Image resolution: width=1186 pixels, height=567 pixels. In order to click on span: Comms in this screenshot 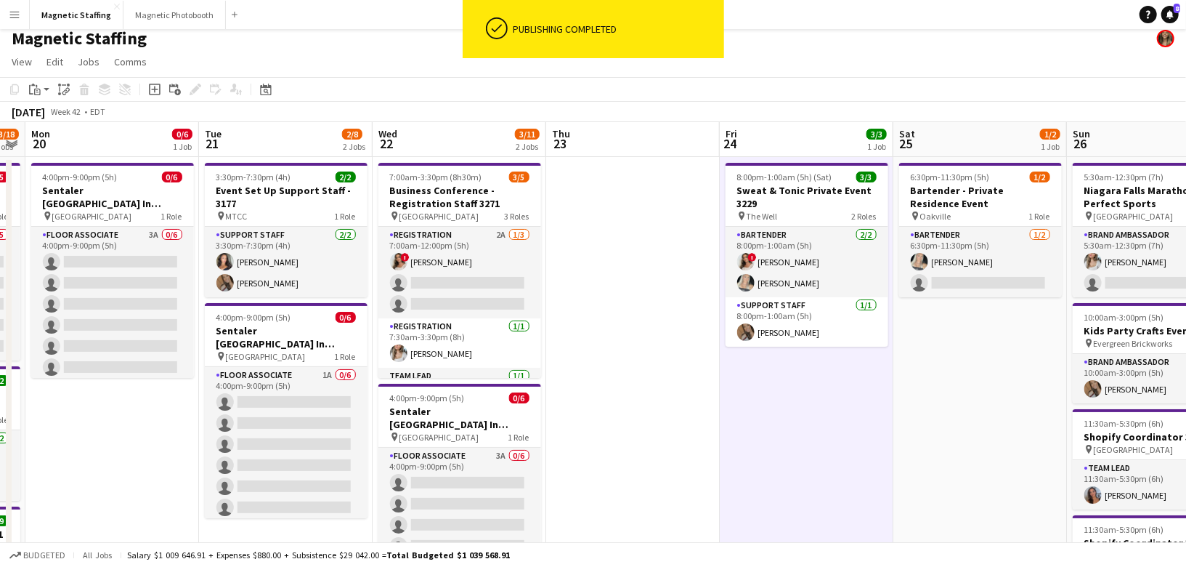, I will do `click(130, 62)`.